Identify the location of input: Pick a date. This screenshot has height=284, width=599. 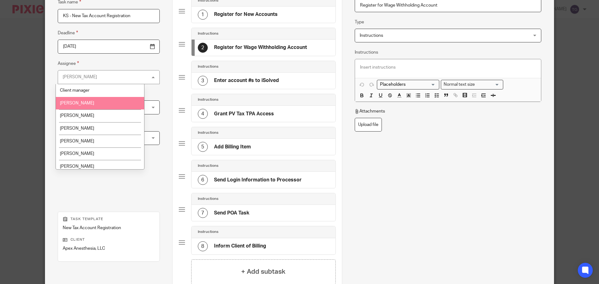
(109, 47).